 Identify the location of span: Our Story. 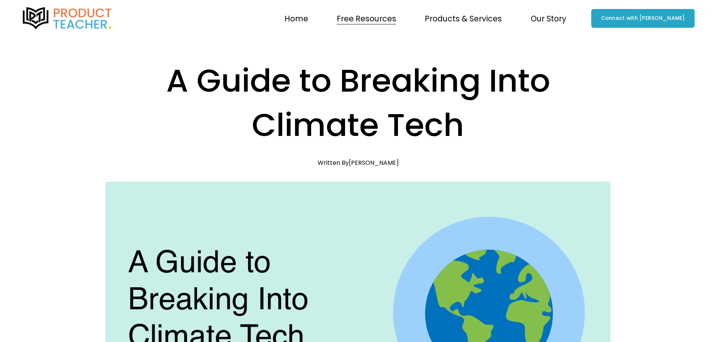
(548, 18).